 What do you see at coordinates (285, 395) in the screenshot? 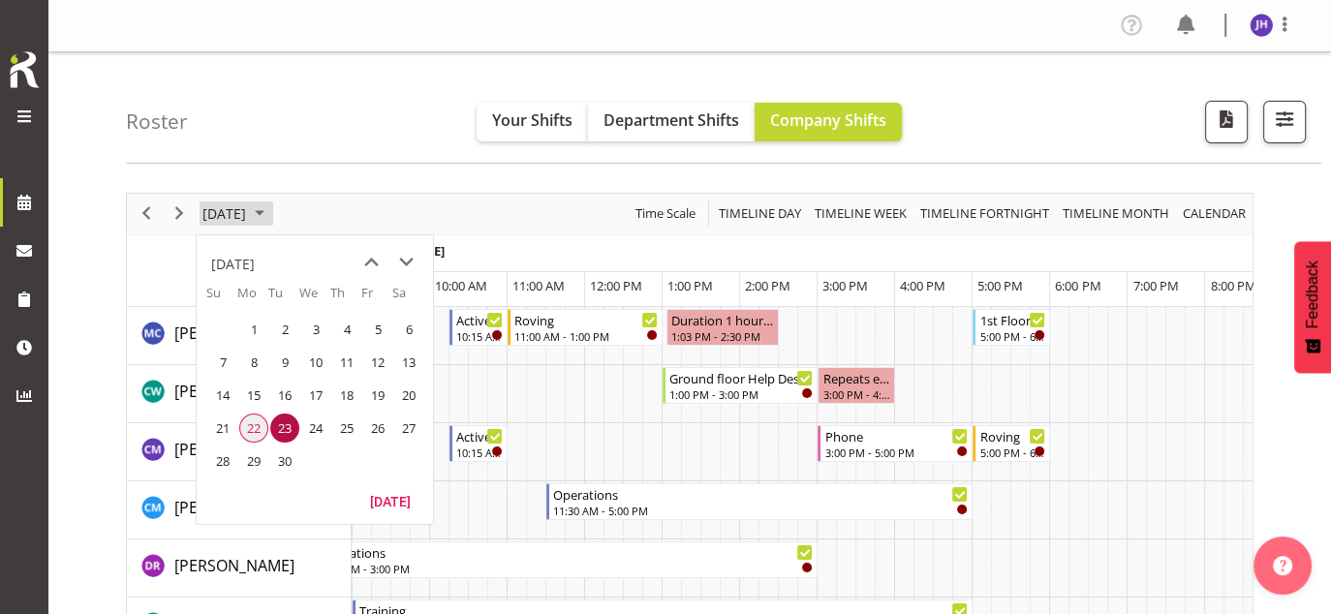
I see `span: Tuesday, September 16, 2025` at bounding box center [285, 395].